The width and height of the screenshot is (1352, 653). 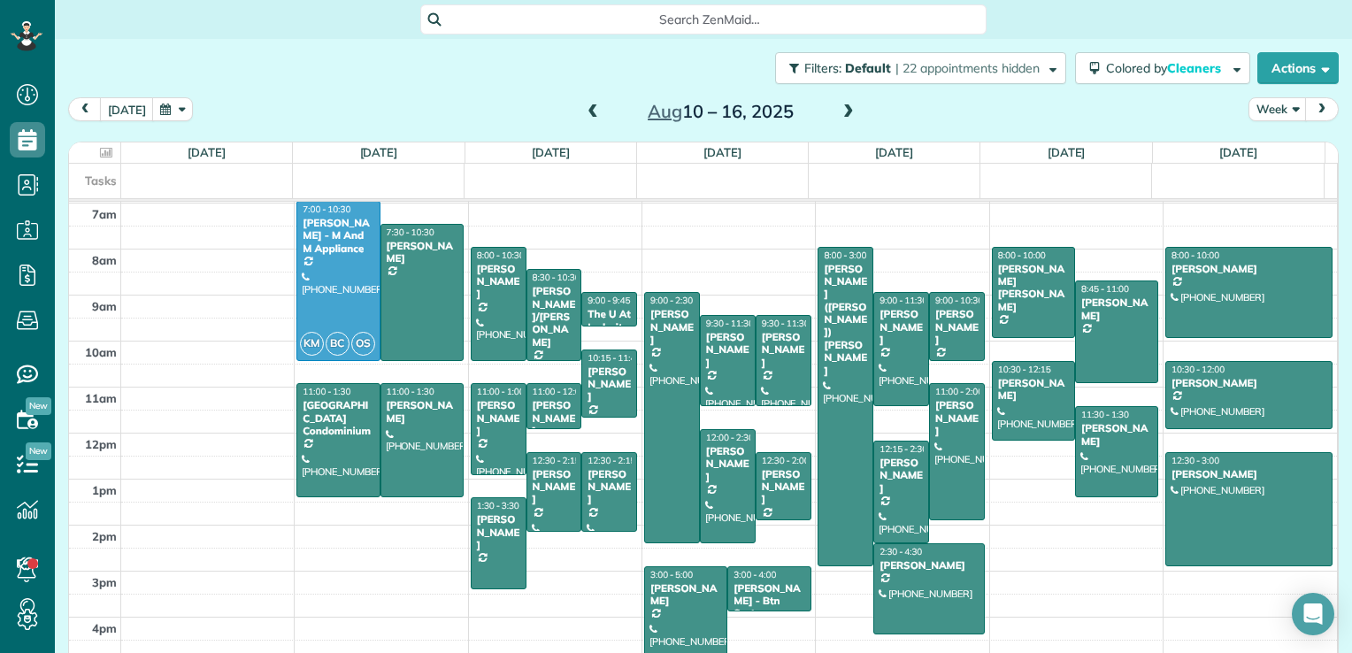 What do you see at coordinates (1105, 288) in the screenshot?
I see `span: 8:45 - 11:00` at bounding box center [1105, 288].